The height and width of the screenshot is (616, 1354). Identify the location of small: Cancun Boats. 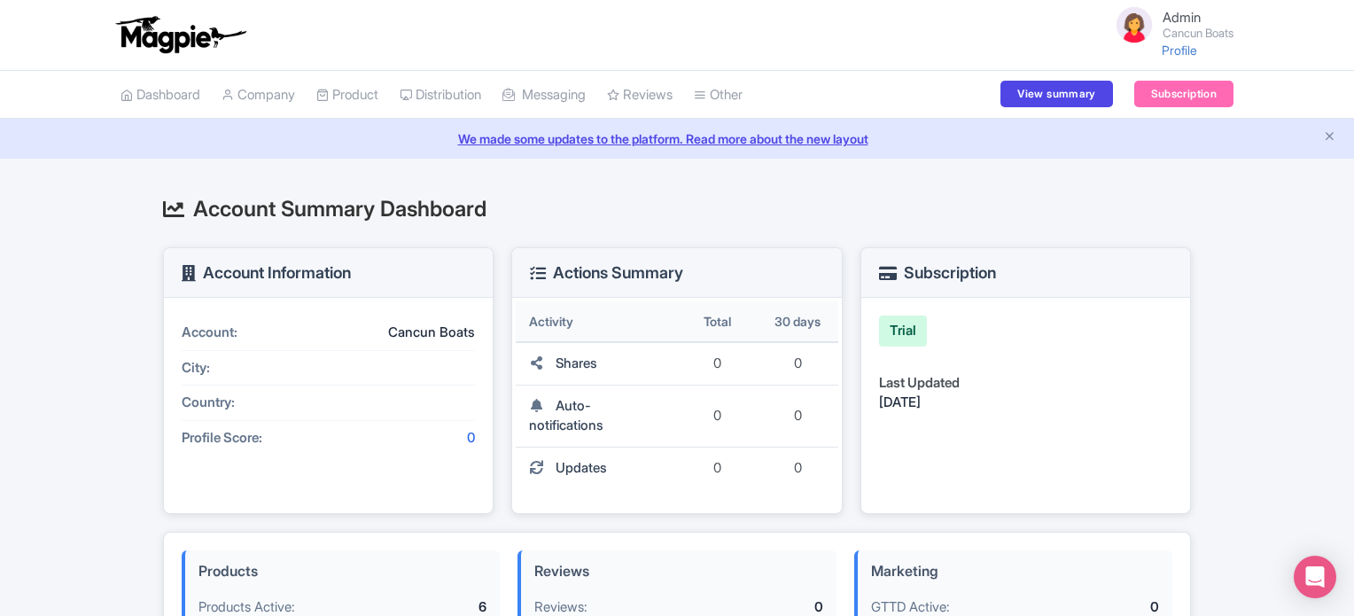
(1198, 33).